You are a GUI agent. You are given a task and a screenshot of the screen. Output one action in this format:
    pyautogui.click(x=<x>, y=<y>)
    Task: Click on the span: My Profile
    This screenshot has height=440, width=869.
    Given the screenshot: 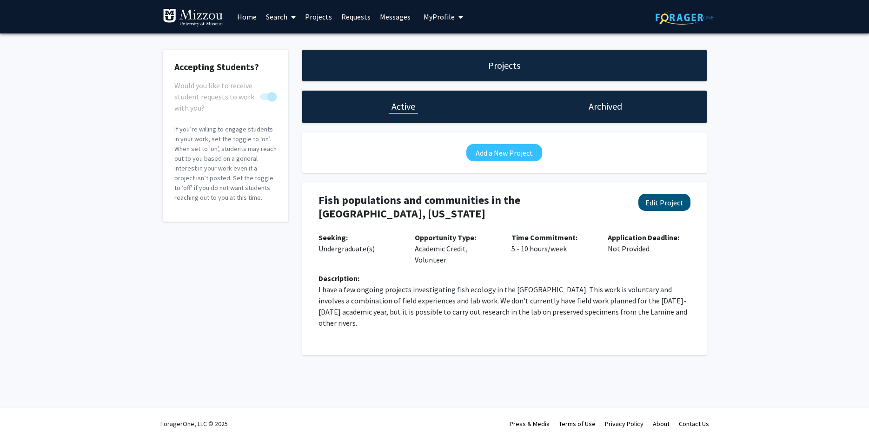 What is the action you would take?
    pyautogui.click(x=439, y=17)
    